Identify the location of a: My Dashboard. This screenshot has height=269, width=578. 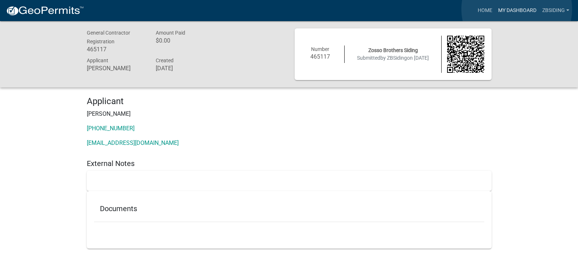
(517, 11).